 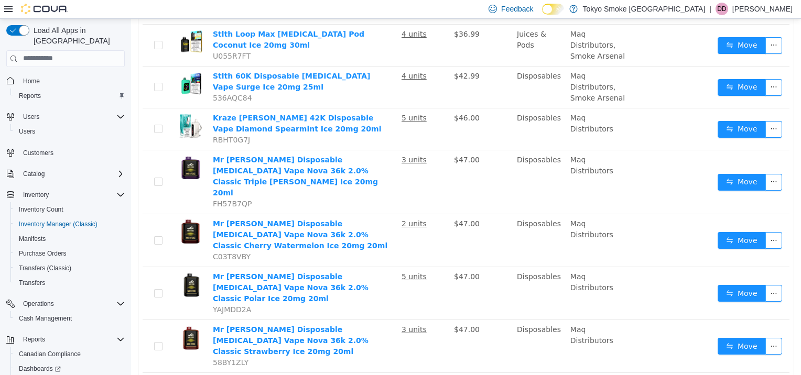 What do you see at coordinates (27, 132) in the screenshot?
I see `a: Users` at bounding box center [27, 132].